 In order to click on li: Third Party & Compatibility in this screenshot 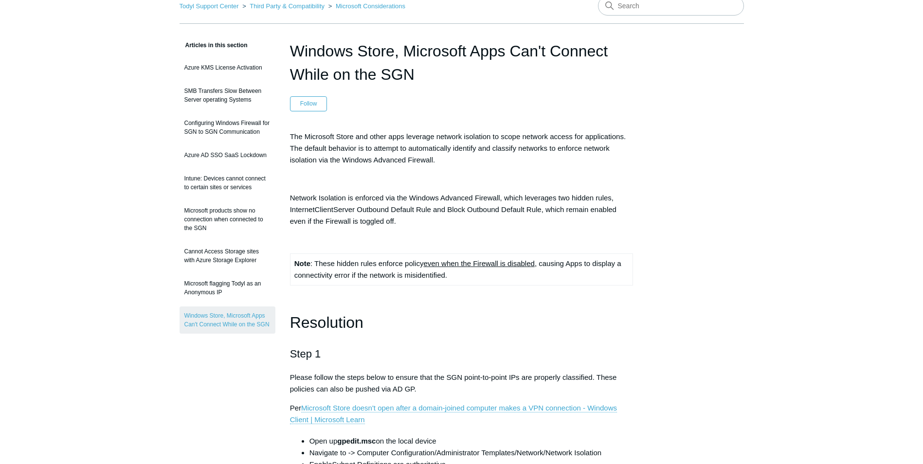, I will do `click(283, 6)`.